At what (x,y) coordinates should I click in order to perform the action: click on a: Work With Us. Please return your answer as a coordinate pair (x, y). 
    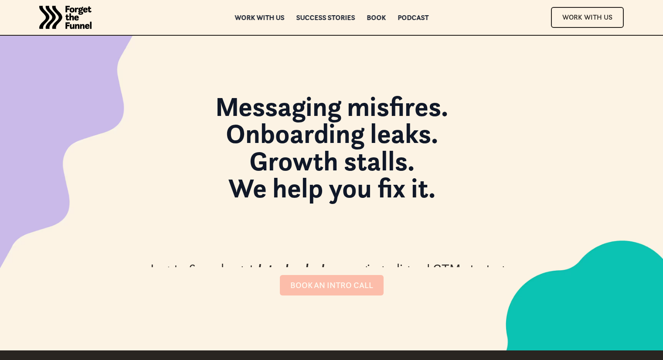
    Looking at the image, I should click on (587, 17).